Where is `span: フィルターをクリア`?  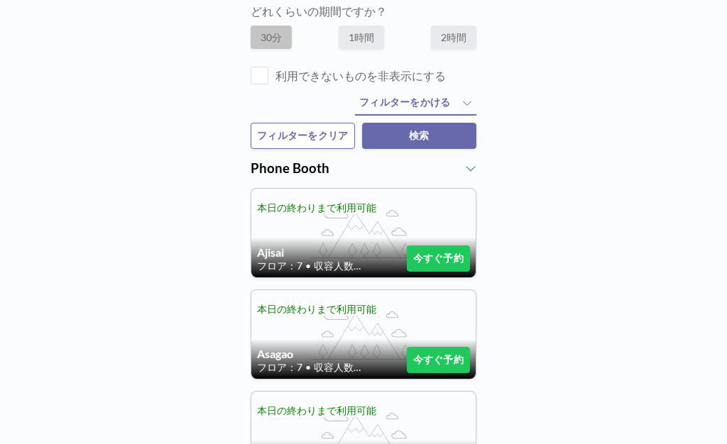
span: フィルターをクリア is located at coordinates (302, 136).